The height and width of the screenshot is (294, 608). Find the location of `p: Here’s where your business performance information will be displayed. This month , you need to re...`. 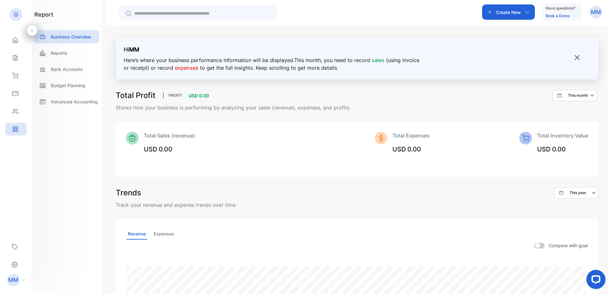

p: Here’s where your business performance information will be displayed. This month , you need to re... is located at coordinates (273, 64).